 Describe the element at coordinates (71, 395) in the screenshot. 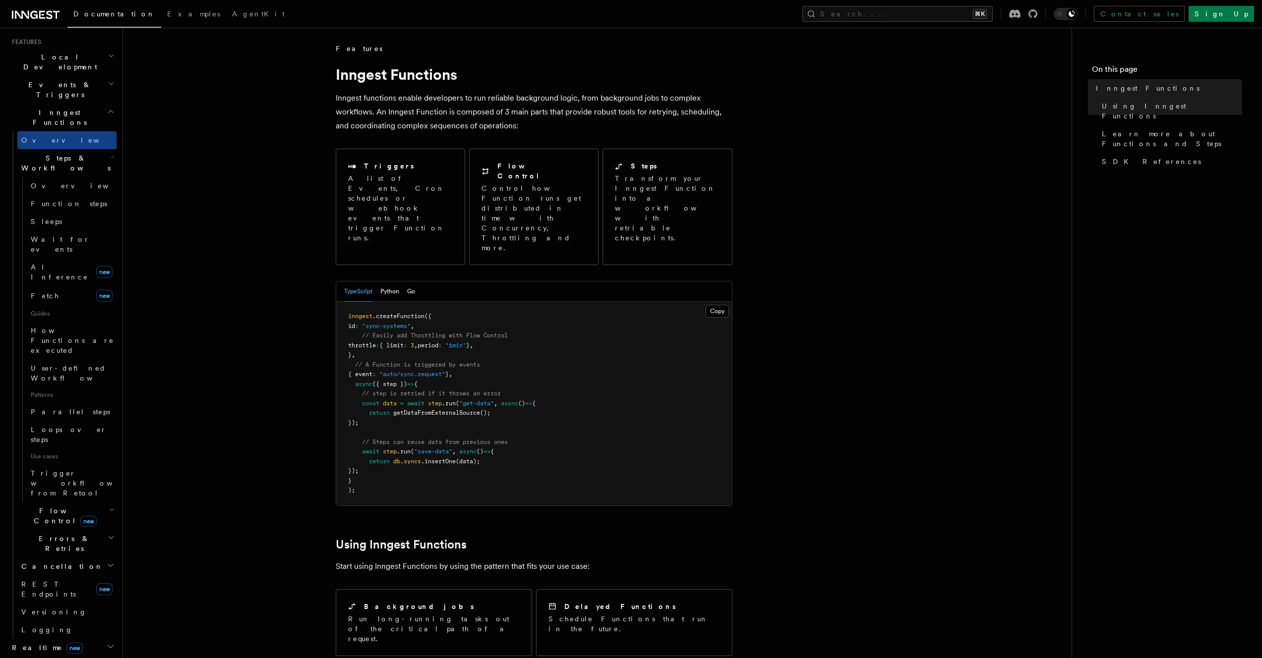

I see `span: Patterns` at that location.